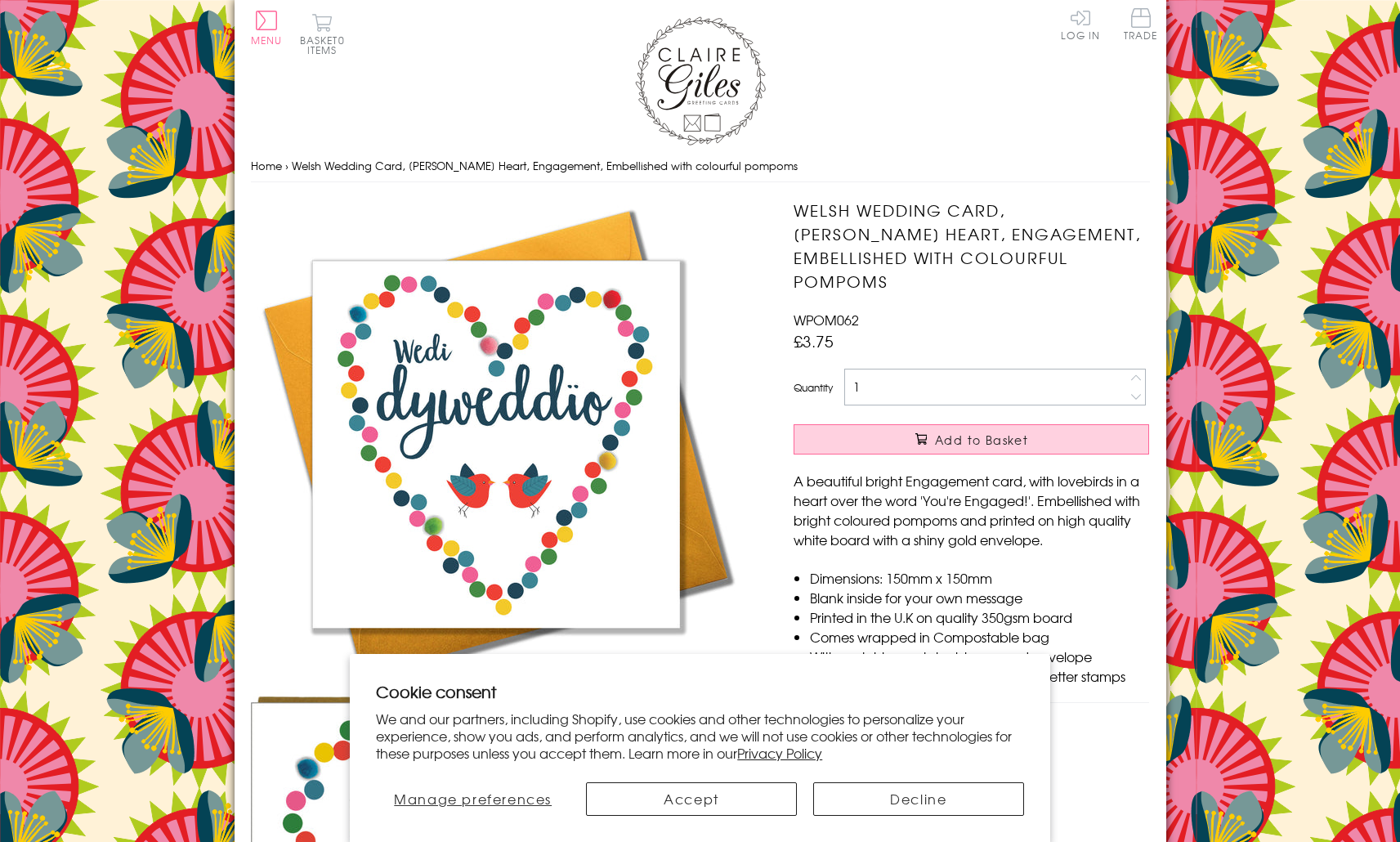  What do you see at coordinates (700, 692) in the screenshot?
I see `h2: Cookie consent` at bounding box center [700, 692].